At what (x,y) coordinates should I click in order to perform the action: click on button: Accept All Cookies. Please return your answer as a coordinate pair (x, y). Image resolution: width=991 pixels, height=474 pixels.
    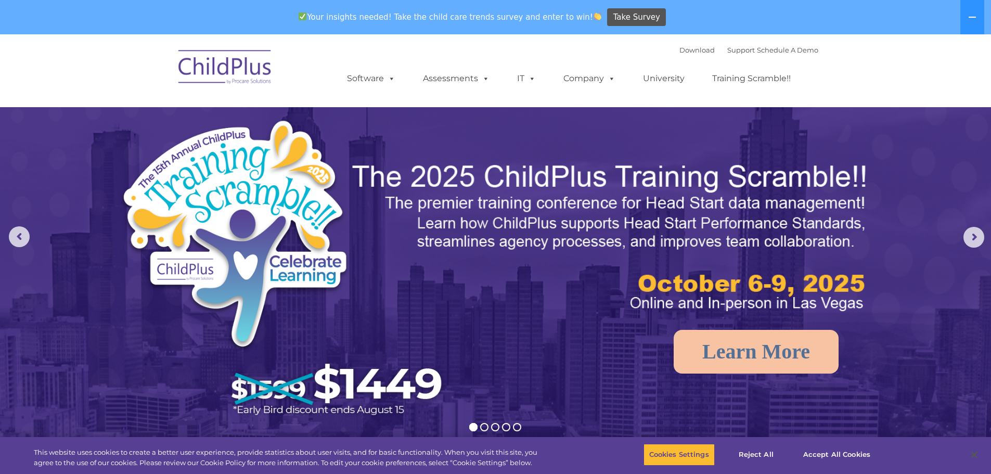
    Looking at the image, I should click on (836, 455).